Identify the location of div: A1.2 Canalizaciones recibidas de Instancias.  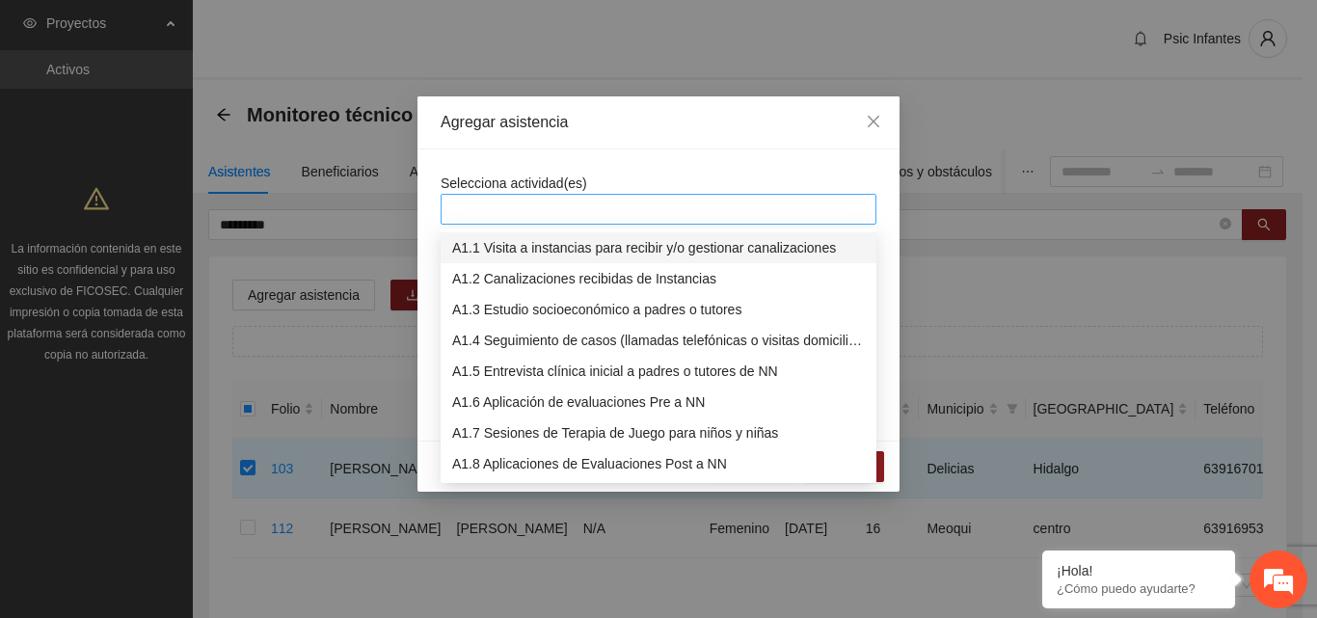
(658, 279).